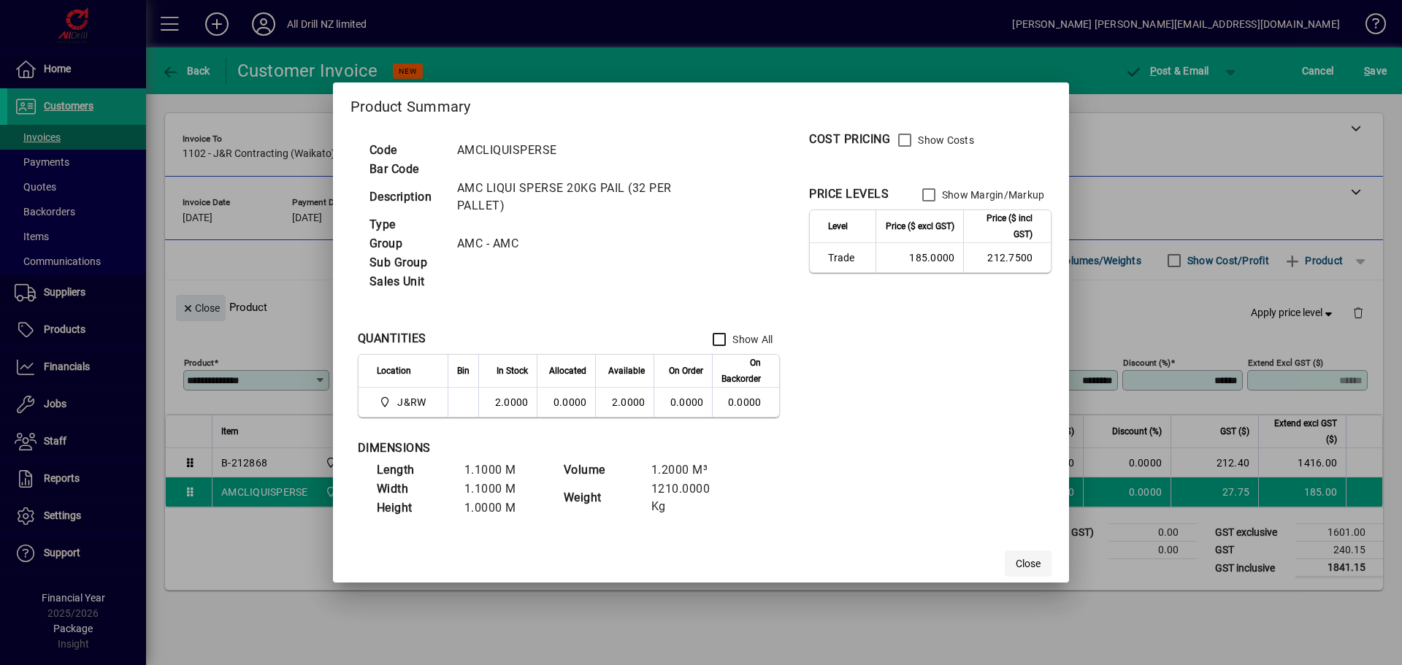 The height and width of the screenshot is (665, 1402). What do you see at coordinates (413, 489) in the screenshot?
I see `td: Width` at bounding box center [413, 489].